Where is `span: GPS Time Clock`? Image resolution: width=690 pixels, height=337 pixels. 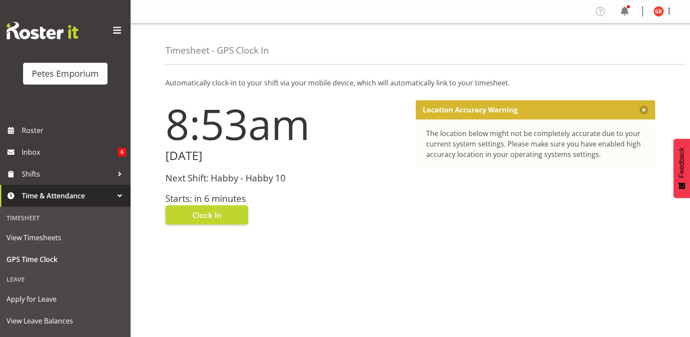 span: GPS Time Clock is located at coordinates (65, 259).